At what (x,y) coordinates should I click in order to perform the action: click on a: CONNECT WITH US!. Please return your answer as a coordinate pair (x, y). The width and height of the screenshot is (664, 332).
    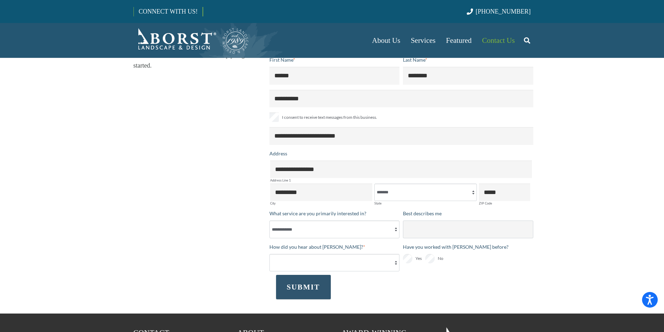
    Looking at the image, I should click on (168, 12).